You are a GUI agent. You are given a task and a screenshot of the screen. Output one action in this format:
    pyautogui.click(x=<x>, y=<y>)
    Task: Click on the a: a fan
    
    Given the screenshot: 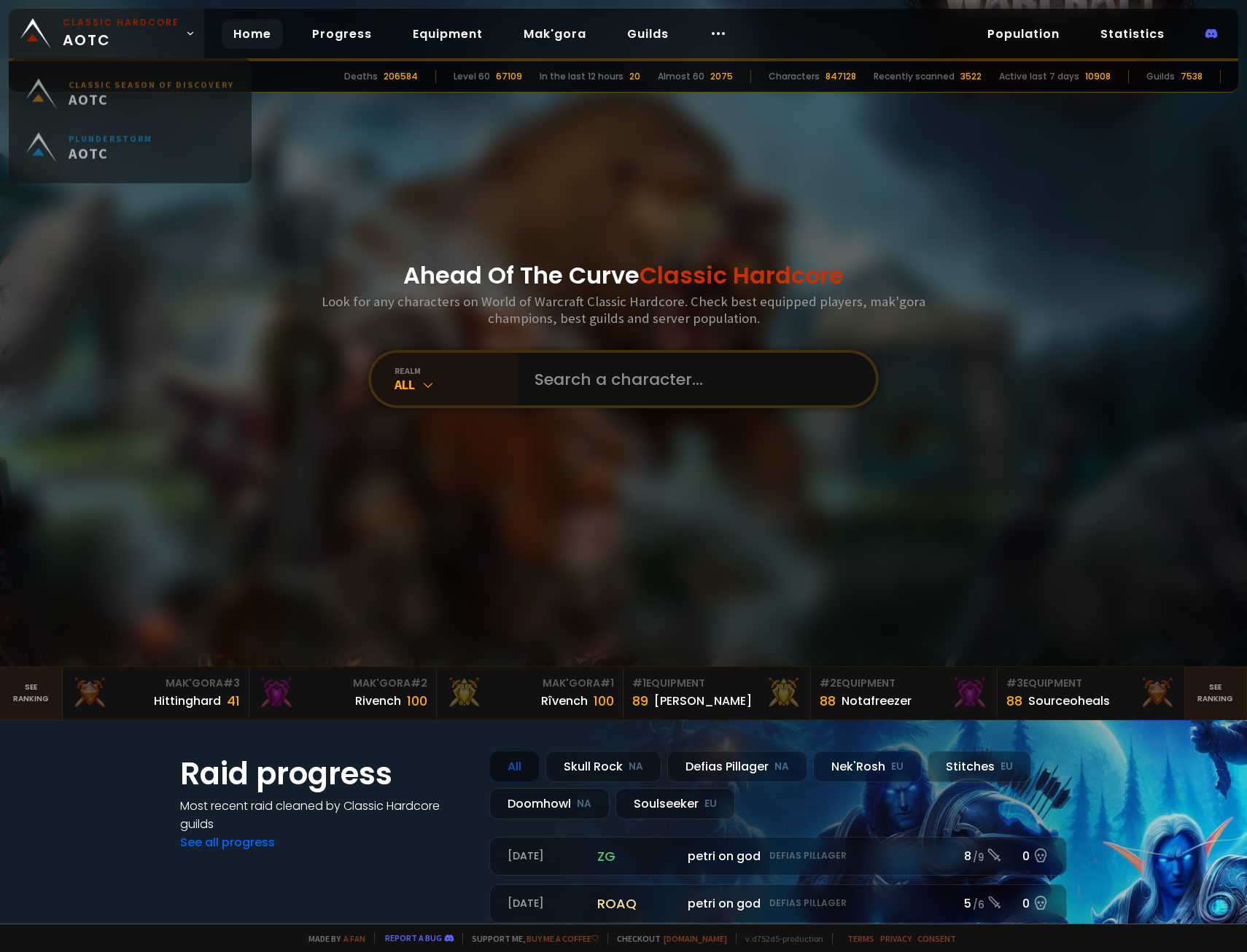 What is the action you would take?
    pyautogui.click(x=354, y=939)
    